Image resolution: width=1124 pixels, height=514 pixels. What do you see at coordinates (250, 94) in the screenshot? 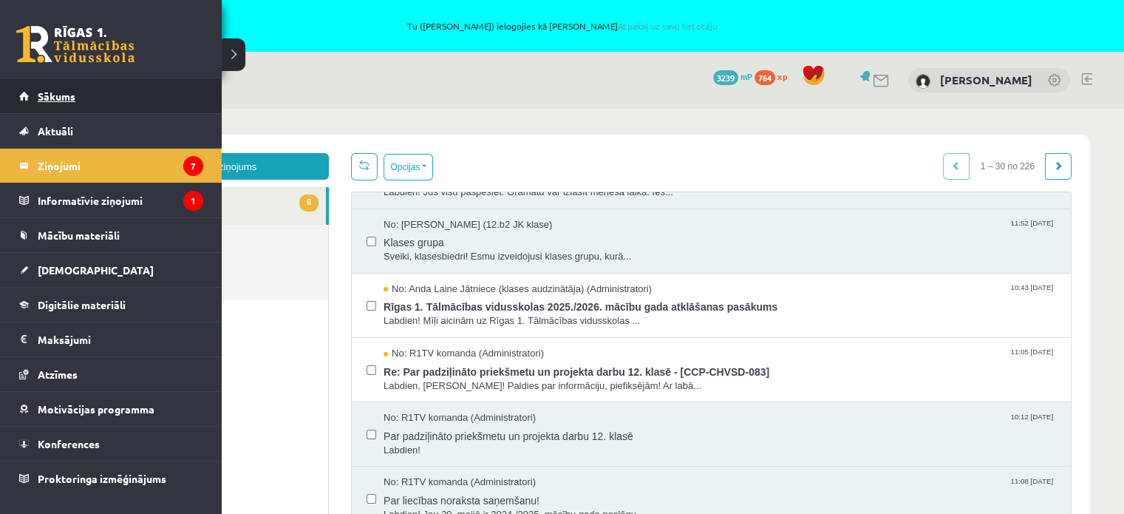
I see `span: 6` at bounding box center [250, 94].